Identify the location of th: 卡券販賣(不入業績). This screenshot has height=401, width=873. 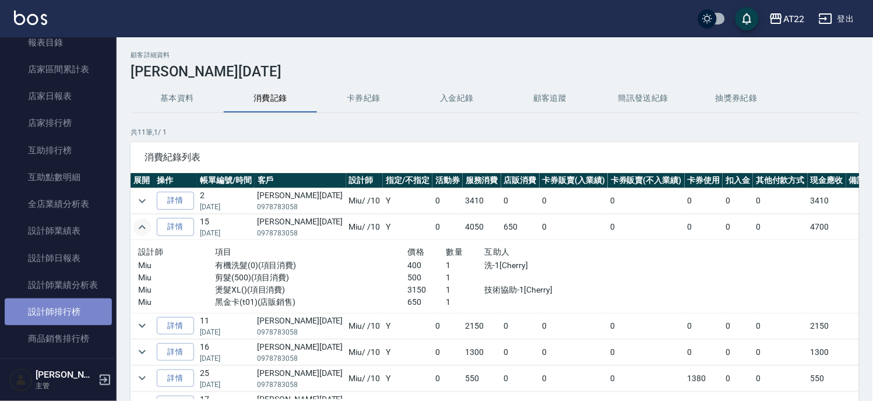
(647, 181).